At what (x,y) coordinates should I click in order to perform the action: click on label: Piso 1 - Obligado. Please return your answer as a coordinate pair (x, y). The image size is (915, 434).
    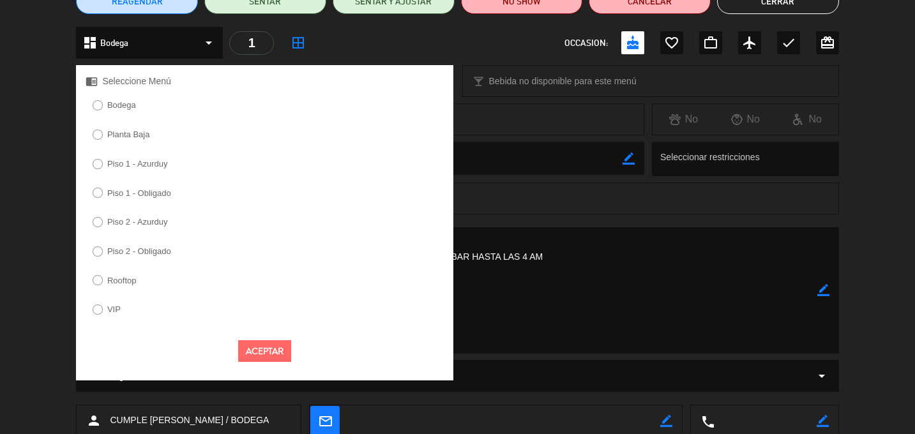
    Looking at the image, I should click on (139, 193).